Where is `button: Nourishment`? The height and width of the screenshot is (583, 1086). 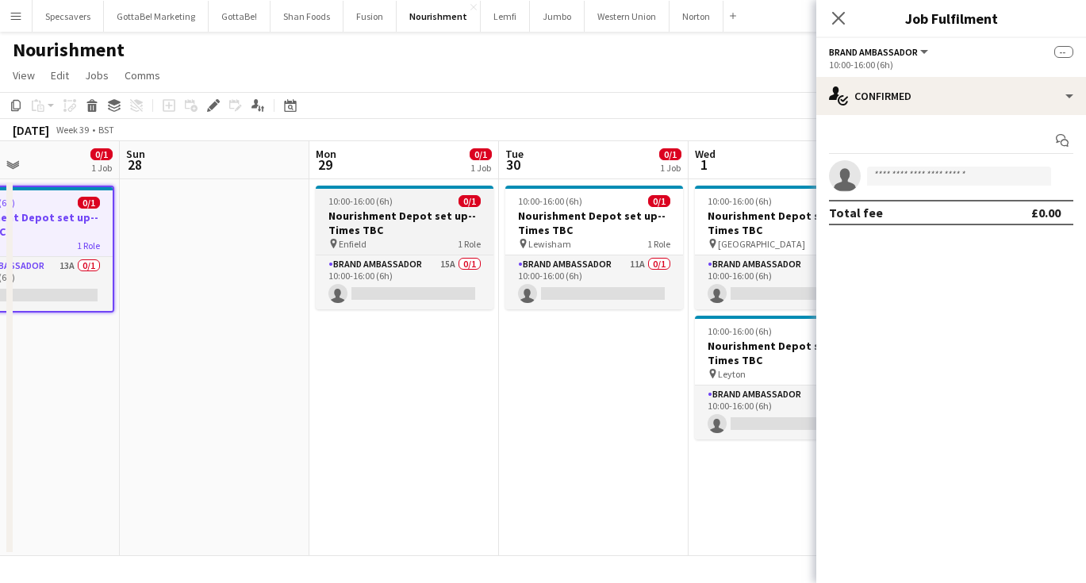
button: Nourishment is located at coordinates (439, 16).